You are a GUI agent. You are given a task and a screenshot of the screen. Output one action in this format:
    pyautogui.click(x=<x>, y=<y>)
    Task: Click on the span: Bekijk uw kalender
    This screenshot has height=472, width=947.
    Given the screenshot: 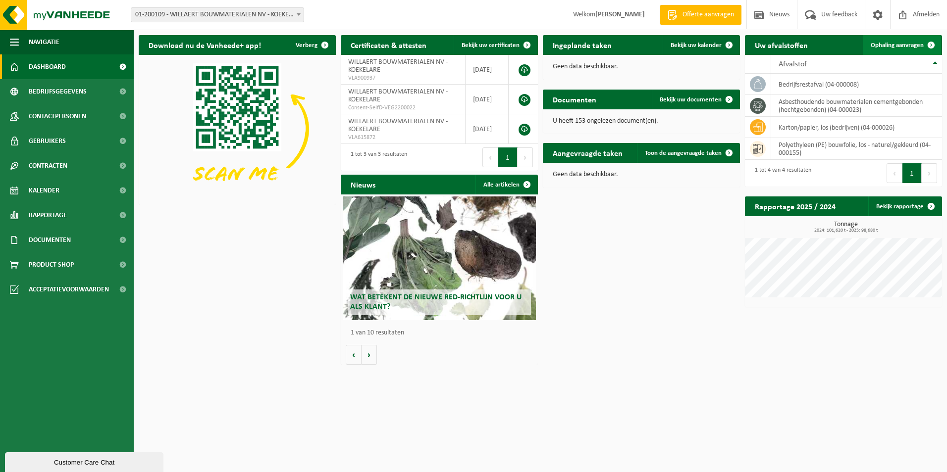 What is the action you would take?
    pyautogui.click(x=696, y=45)
    